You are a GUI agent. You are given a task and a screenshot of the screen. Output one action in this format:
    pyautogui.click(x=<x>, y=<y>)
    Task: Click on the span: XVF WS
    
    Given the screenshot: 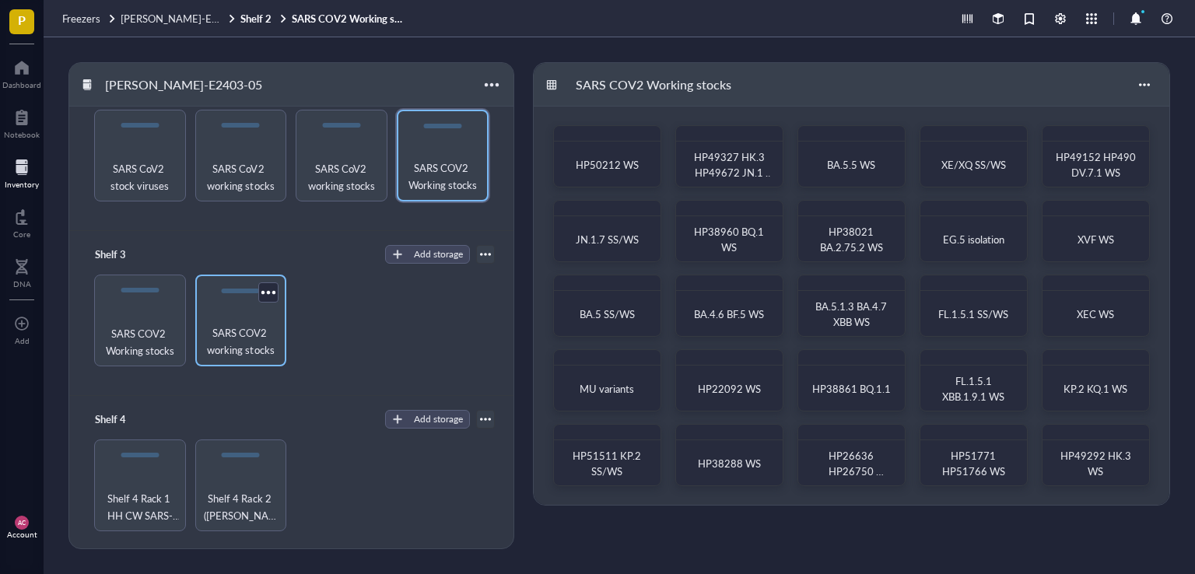 What is the action you would take?
    pyautogui.click(x=1095, y=239)
    